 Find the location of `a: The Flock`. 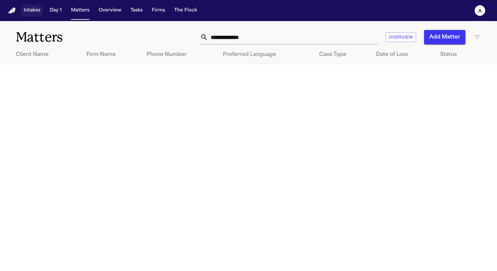

a: The Flock is located at coordinates (186, 11).